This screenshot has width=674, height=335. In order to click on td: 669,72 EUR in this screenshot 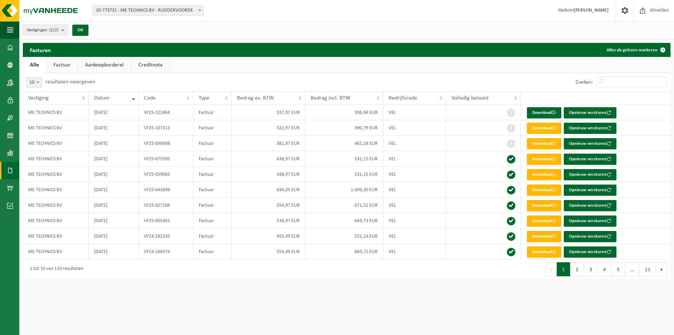, I will do `click(345, 251)`.